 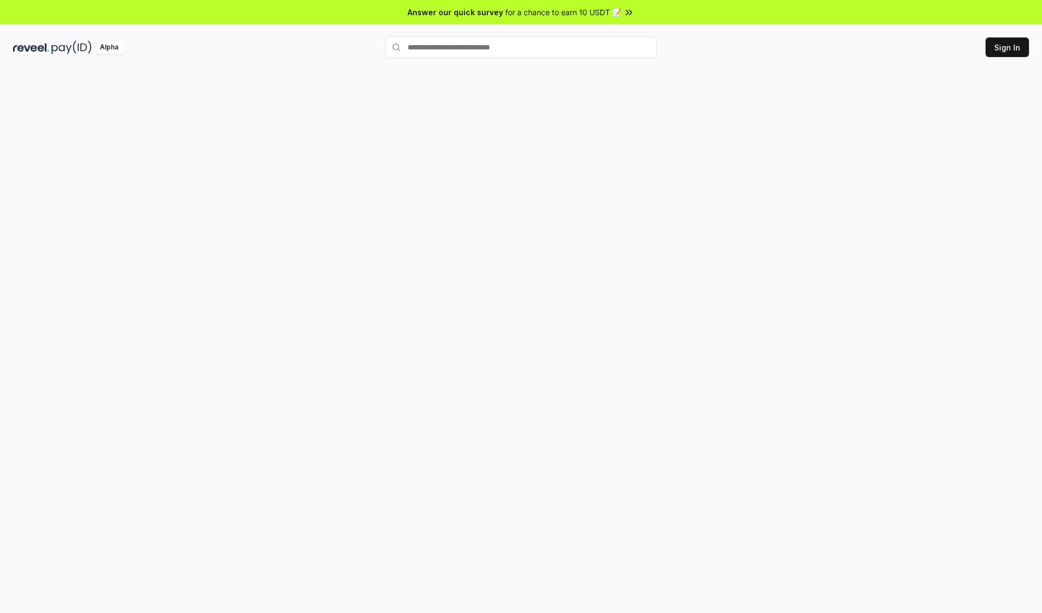 I want to click on span: Answer our quick survey, so click(x=456, y=12).